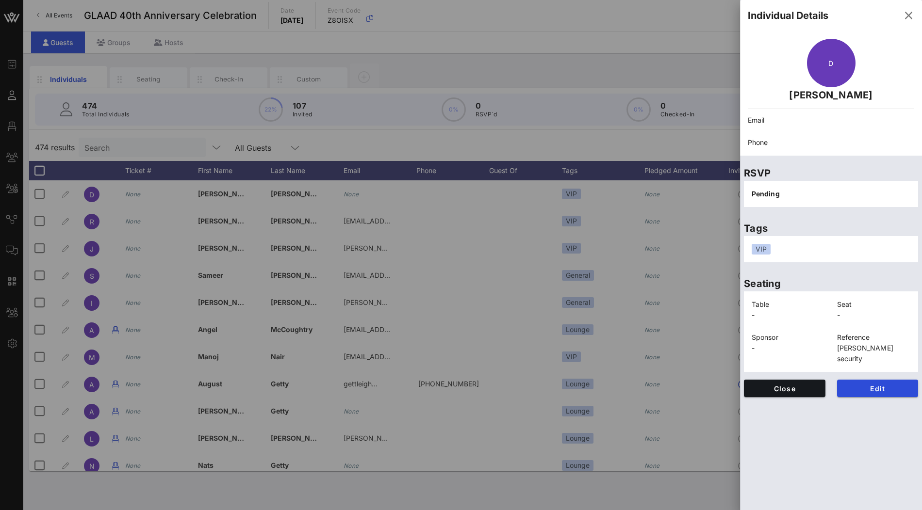 This screenshot has width=922, height=510. Describe the element at coordinates (830, 228) in the screenshot. I see `p: Tags` at that location.